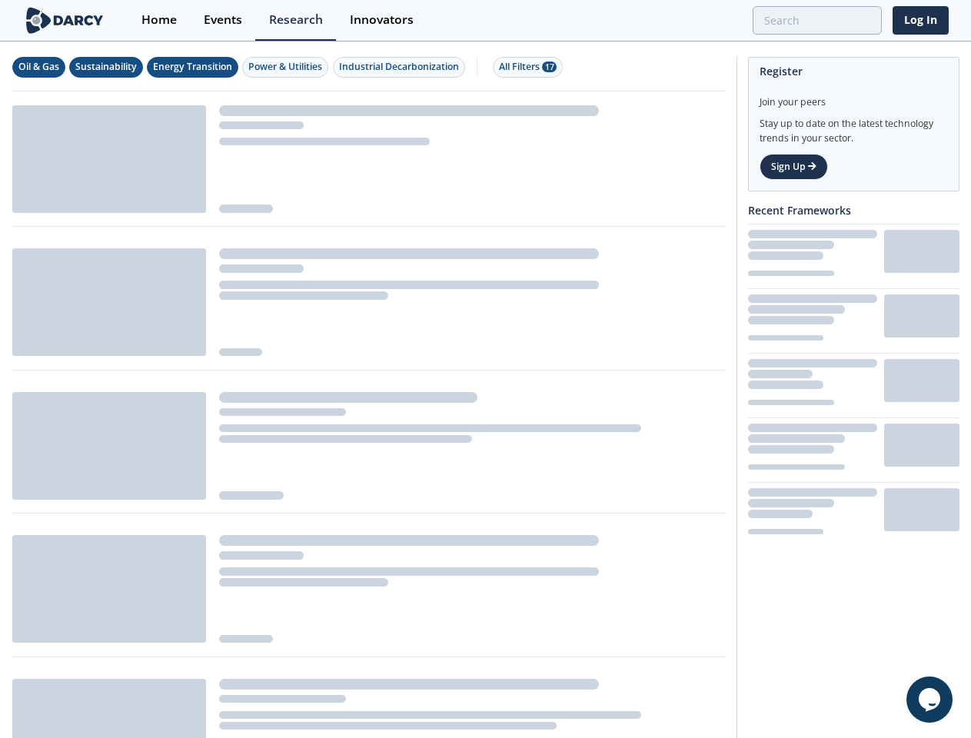 The image size is (971, 738). What do you see at coordinates (853, 97) in the screenshot?
I see `div: Join your peers` at bounding box center [853, 97].